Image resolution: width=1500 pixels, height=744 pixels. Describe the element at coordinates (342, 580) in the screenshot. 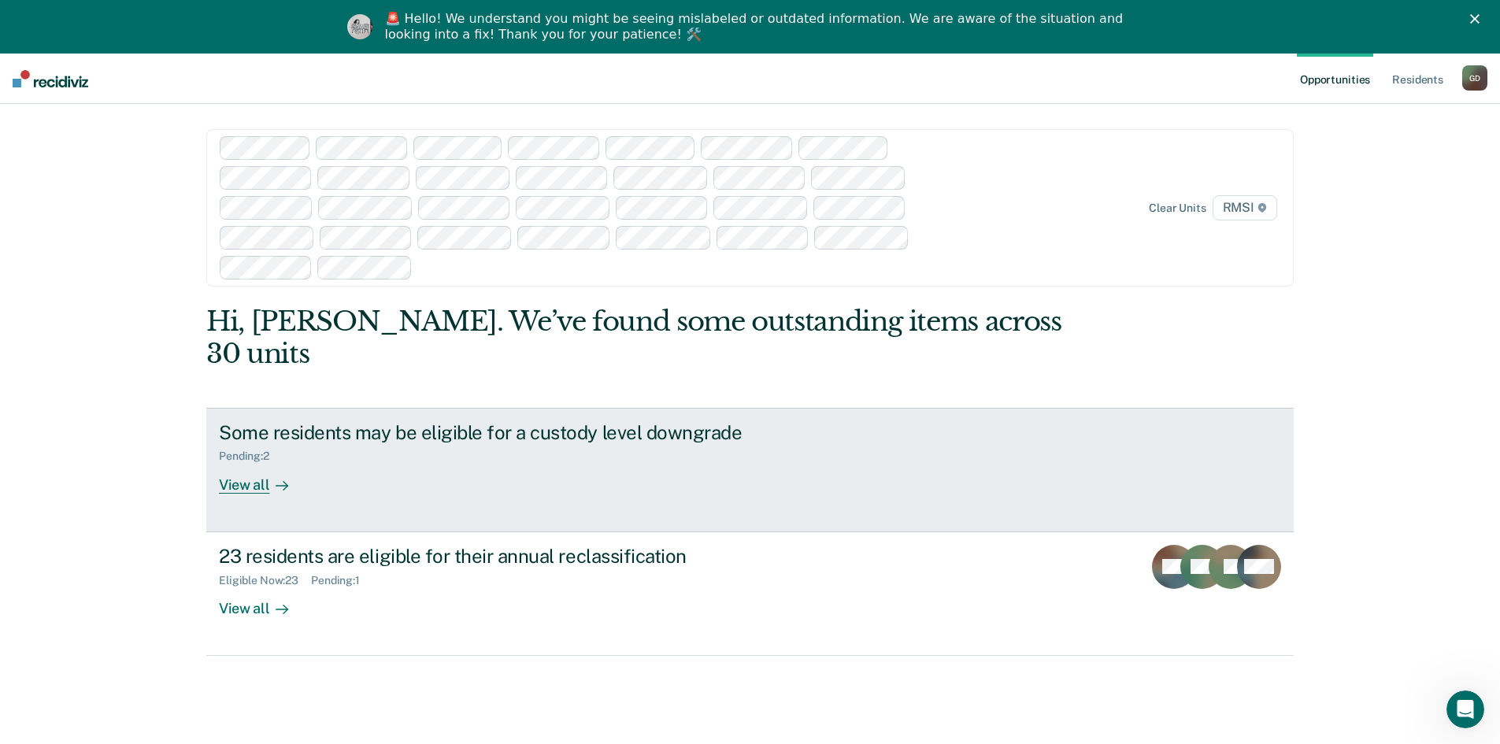

I see `div: Pending : 1` at that location.